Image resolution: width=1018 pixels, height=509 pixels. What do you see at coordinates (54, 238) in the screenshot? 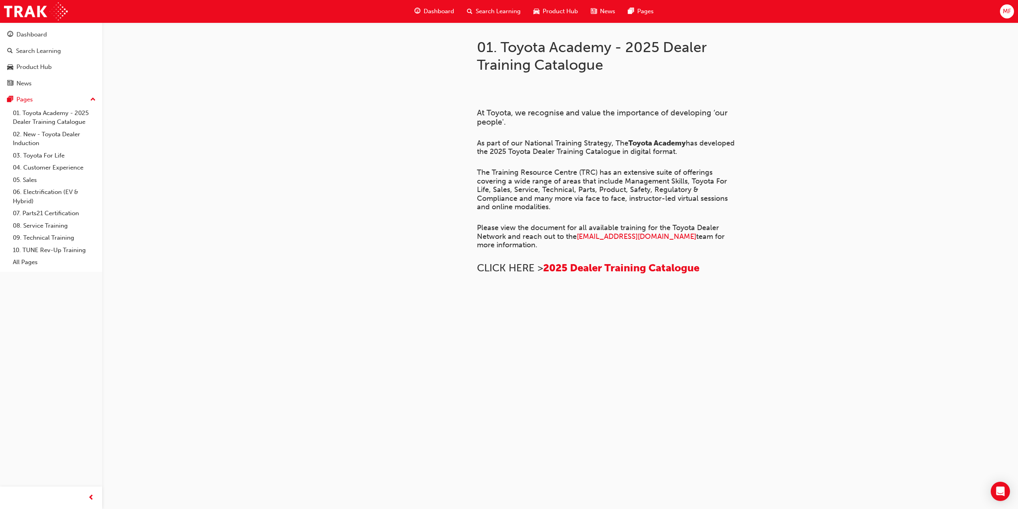
I see `a: 09. Technical Training` at bounding box center [54, 238].